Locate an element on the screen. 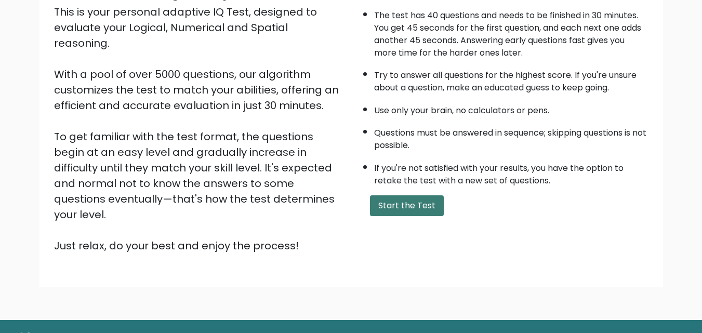 Image resolution: width=702 pixels, height=333 pixels. li: Questions must be answered in sequence; skipping questions is not possible. is located at coordinates (511, 137).